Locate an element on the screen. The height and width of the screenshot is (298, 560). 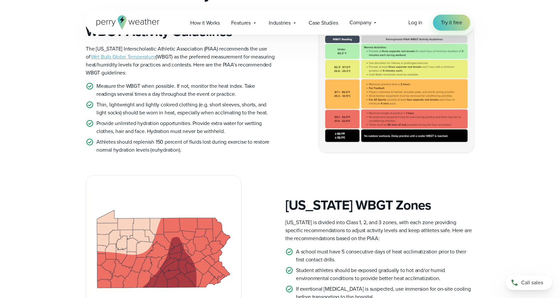
span: Company is located at coordinates (360, 23).